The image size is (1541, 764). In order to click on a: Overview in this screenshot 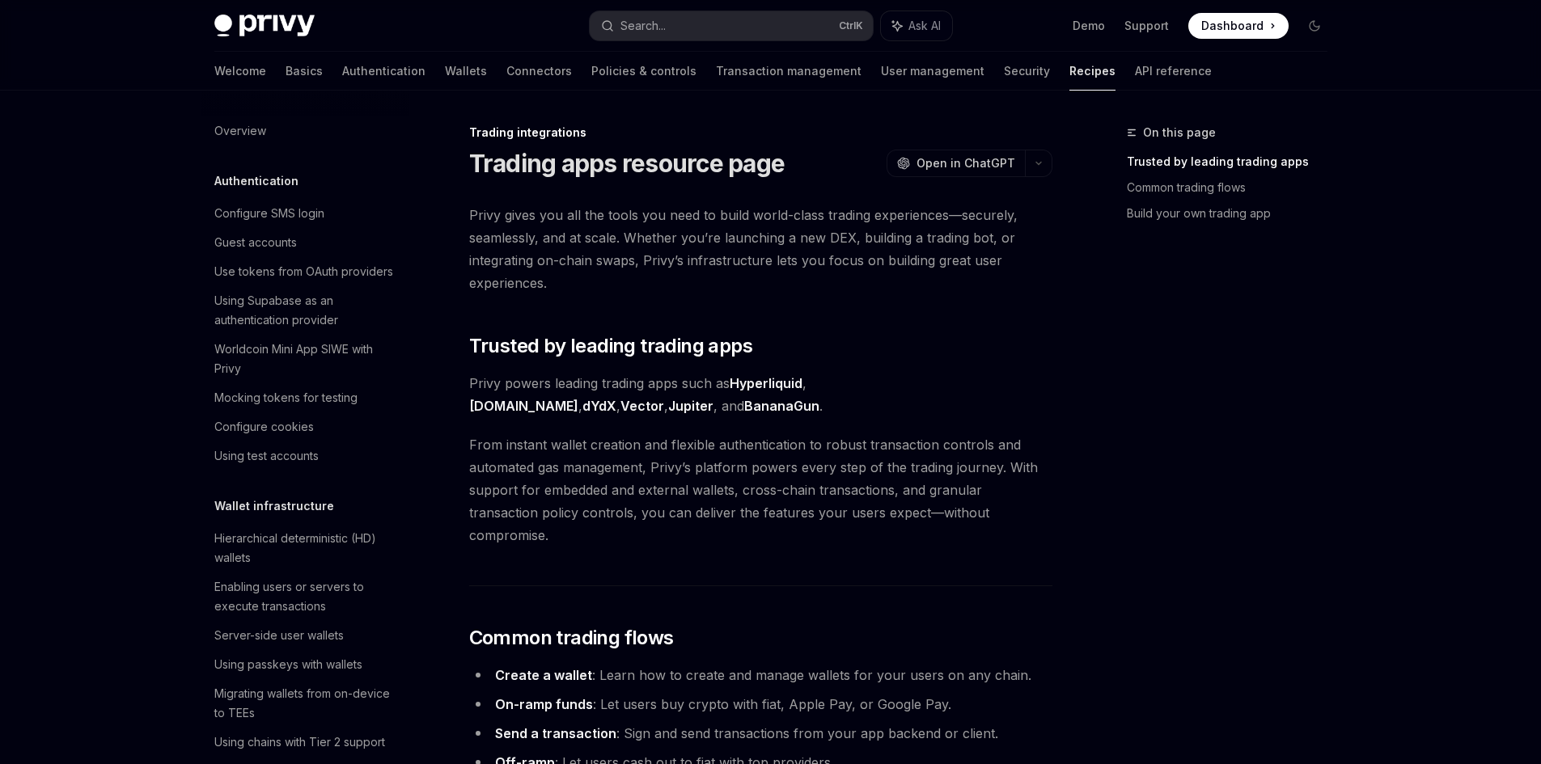, I will do `click(305, 131)`.